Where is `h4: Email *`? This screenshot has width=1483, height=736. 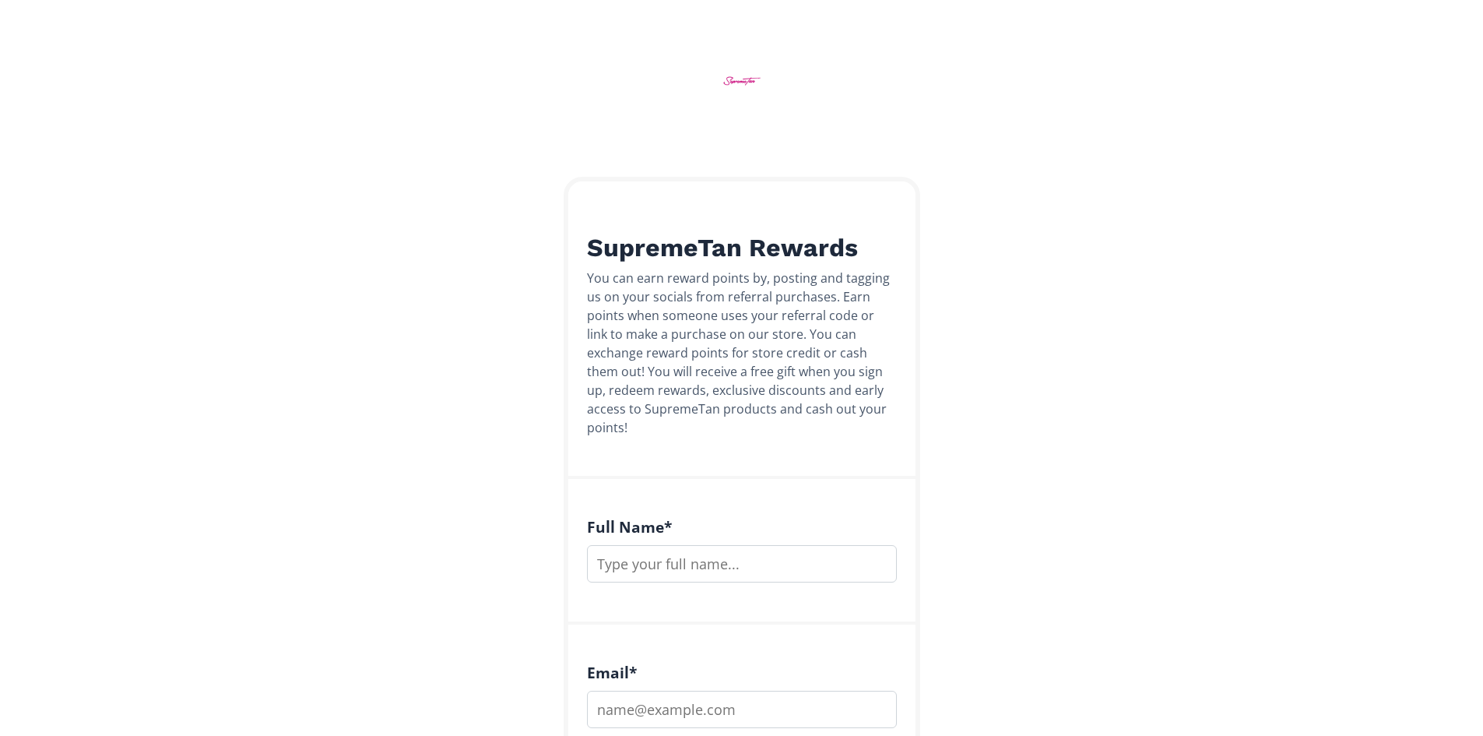 h4: Email * is located at coordinates (742, 672).